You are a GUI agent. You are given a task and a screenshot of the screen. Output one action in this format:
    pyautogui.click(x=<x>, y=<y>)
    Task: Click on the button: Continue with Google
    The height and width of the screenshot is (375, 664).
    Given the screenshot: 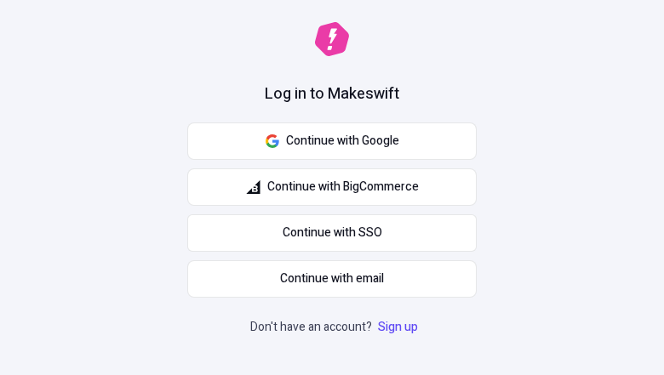 What is the action you would take?
    pyautogui.click(x=332, y=141)
    